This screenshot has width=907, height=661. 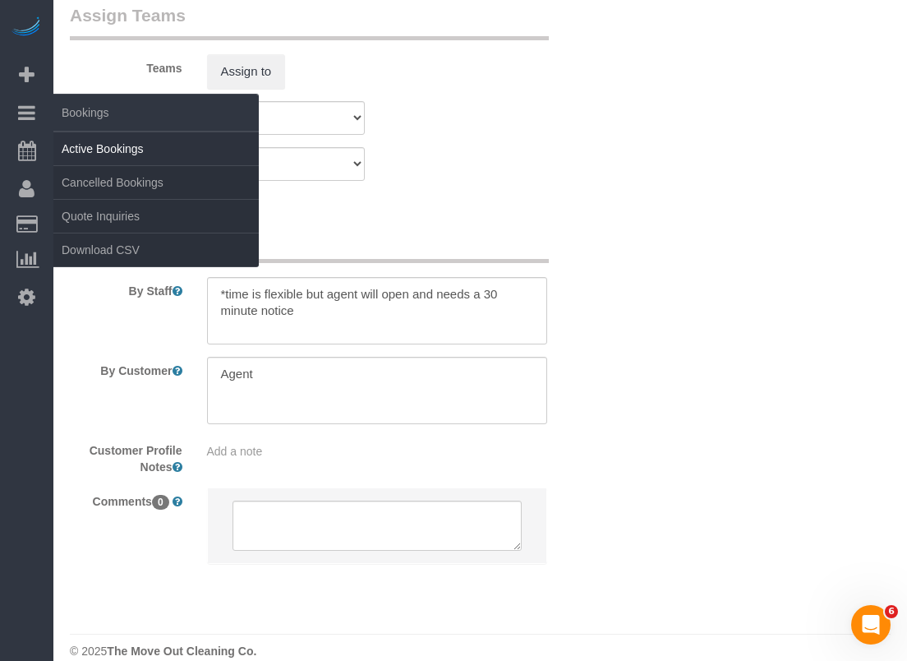 I want to click on label: By Staff, so click(x=126, y=288).